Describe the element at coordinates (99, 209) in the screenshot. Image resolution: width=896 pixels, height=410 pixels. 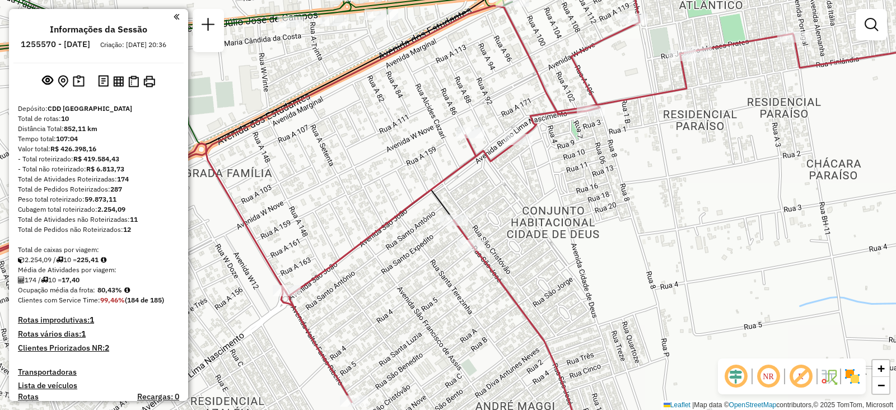
I see `div: Cubagem total roteirizado:` at that location.